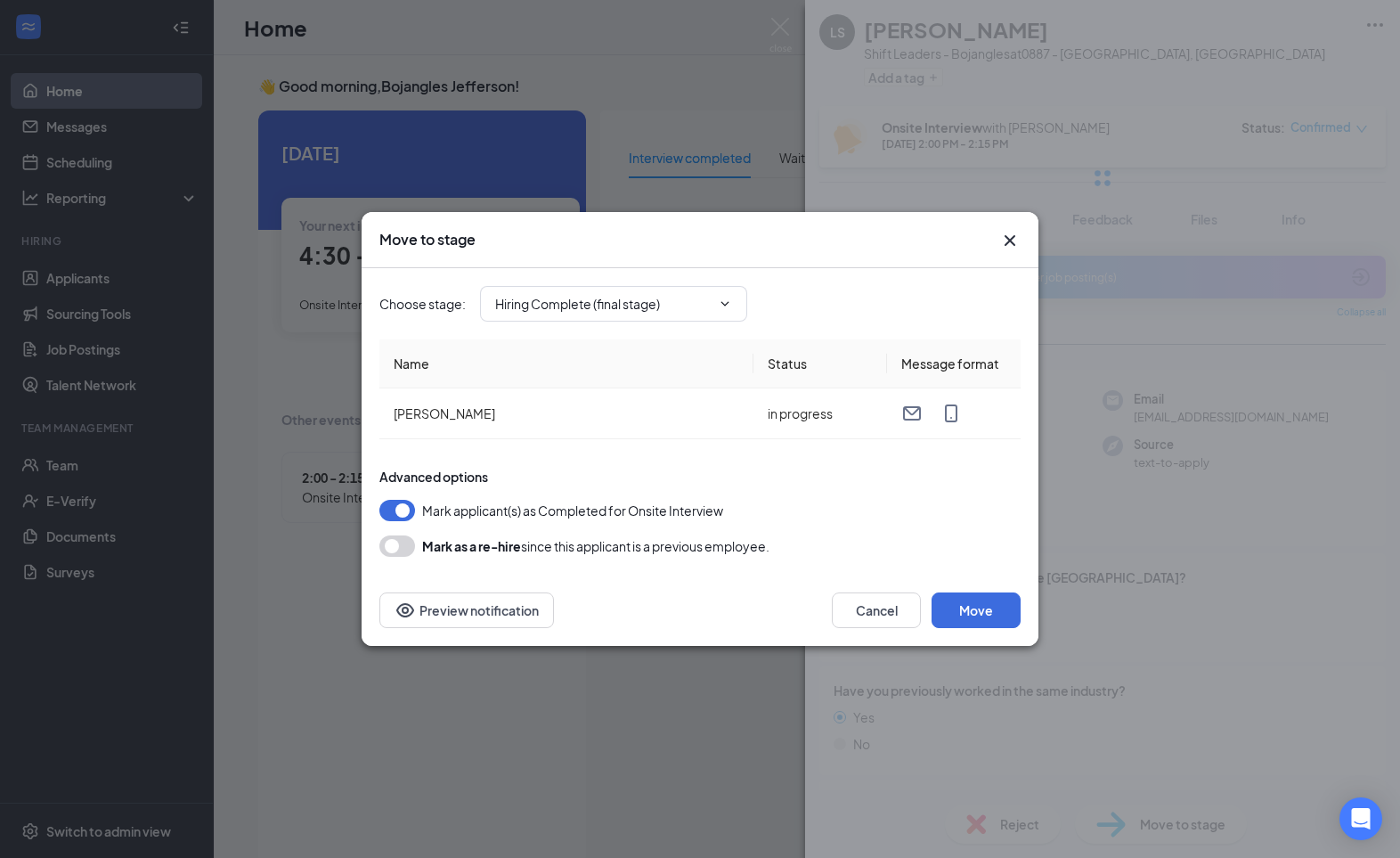 This screenshot has width=1400, height=858. What do you see at coordinates (912, 413) in the screenshot?
I see `svg: Email` at bounding box center [912, 413].